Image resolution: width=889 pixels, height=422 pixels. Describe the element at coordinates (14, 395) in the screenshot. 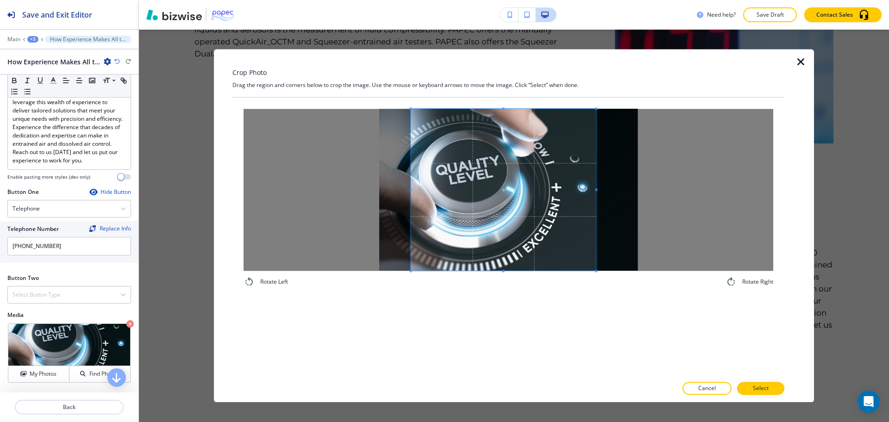

I see `h2: Icons` at that location.